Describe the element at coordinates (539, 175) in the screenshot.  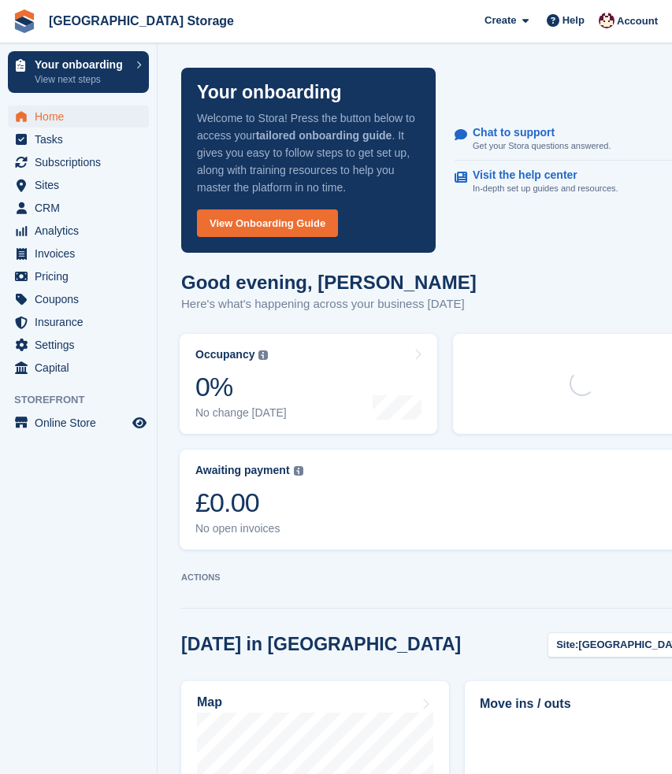
I see `p: Visit the help center` at that location.